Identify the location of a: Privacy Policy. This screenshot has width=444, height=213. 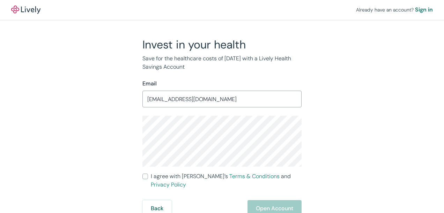
(168, 185).